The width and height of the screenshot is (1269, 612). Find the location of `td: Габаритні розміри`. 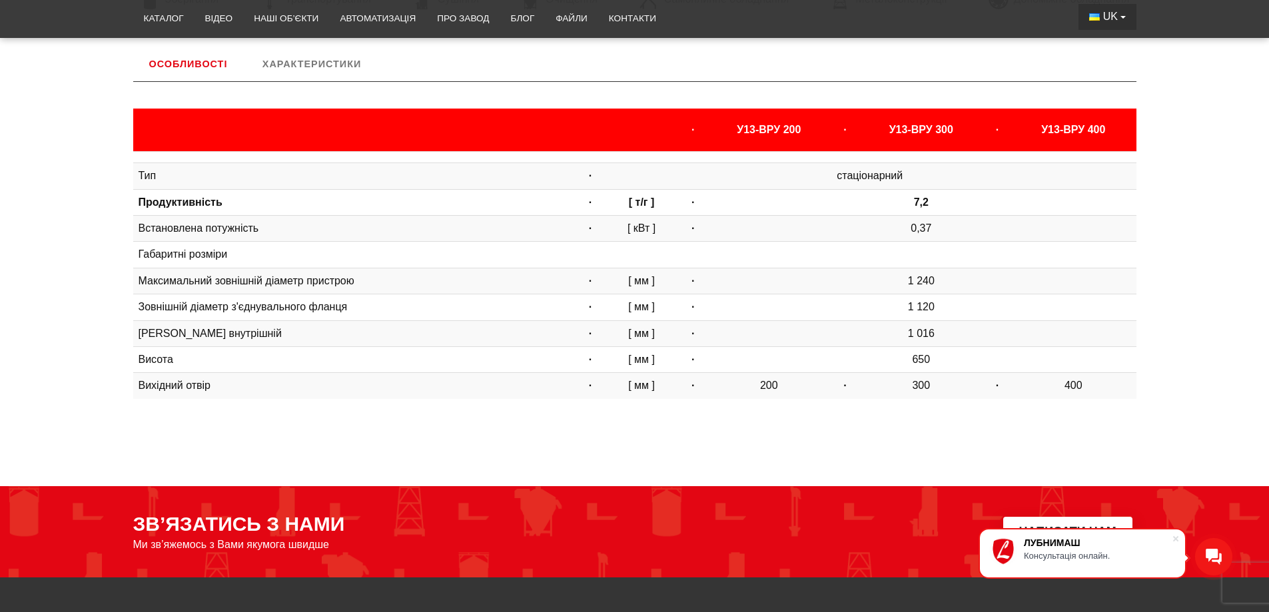

td: Габаритні розміри is located at coordinates (635, 254).